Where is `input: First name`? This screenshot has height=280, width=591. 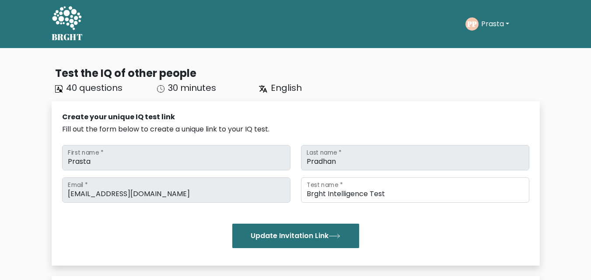 input: First name is located at coordinates (176, 158).